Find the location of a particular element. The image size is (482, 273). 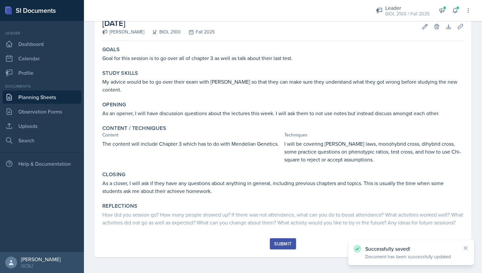

label: Closing is located at coordinates (114, 174).